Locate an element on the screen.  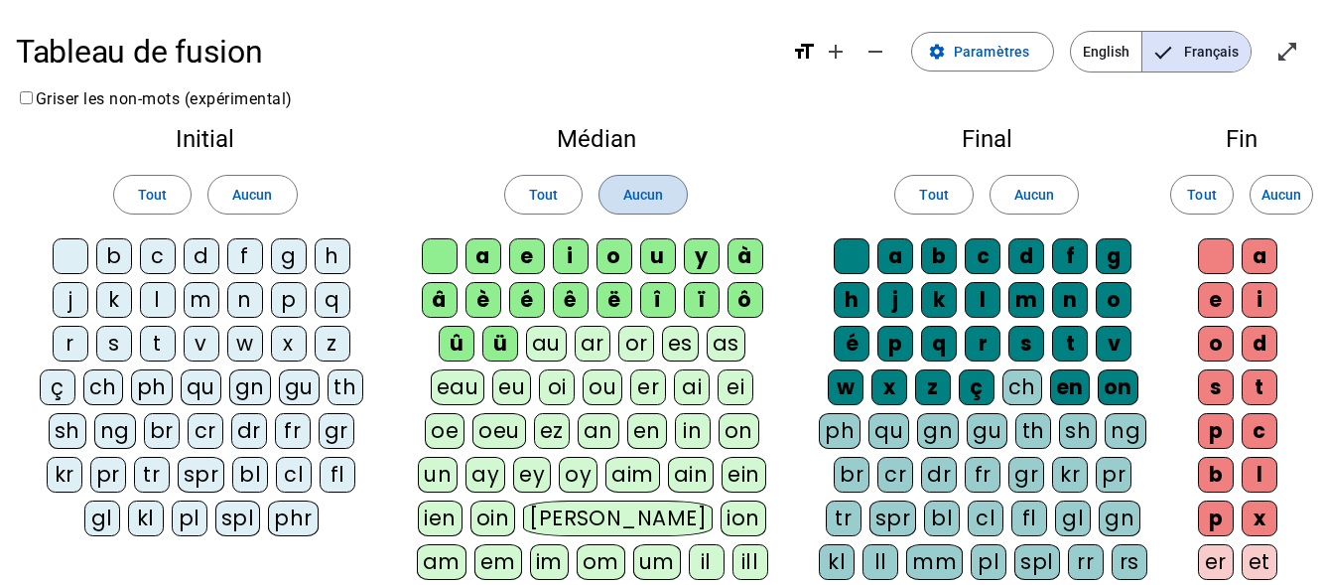
div: f is located at coordinates (245, 256).